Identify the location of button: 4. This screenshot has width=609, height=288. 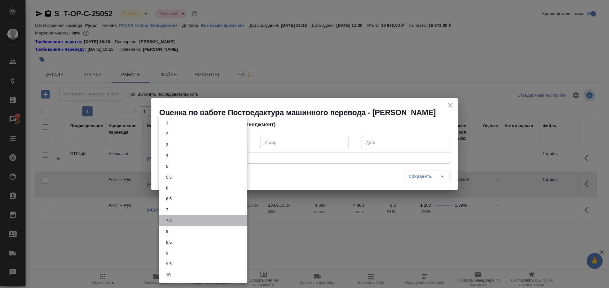
(167, 156).